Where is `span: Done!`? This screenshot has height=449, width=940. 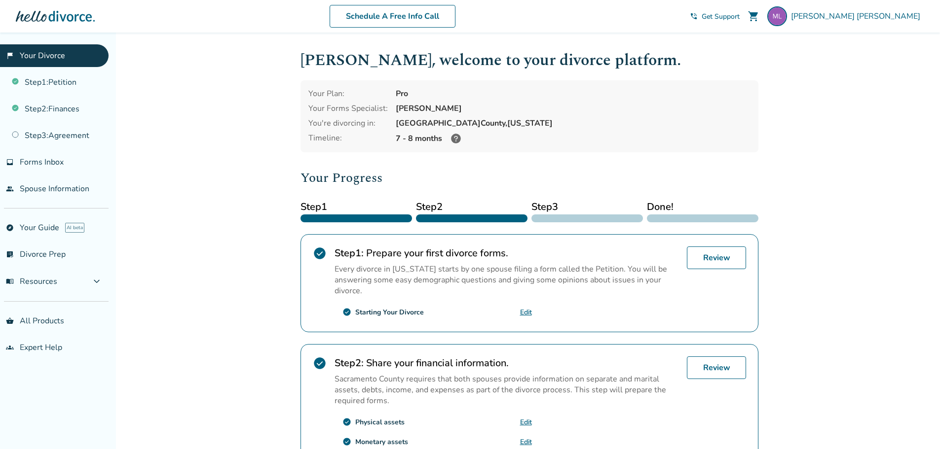
span: Done! is located at coordinates (702, 207).